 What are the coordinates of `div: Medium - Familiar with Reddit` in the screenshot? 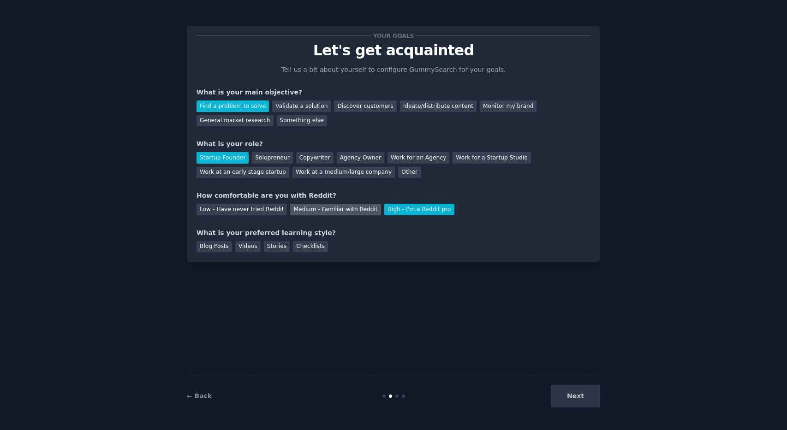 It's located at (335, 209).